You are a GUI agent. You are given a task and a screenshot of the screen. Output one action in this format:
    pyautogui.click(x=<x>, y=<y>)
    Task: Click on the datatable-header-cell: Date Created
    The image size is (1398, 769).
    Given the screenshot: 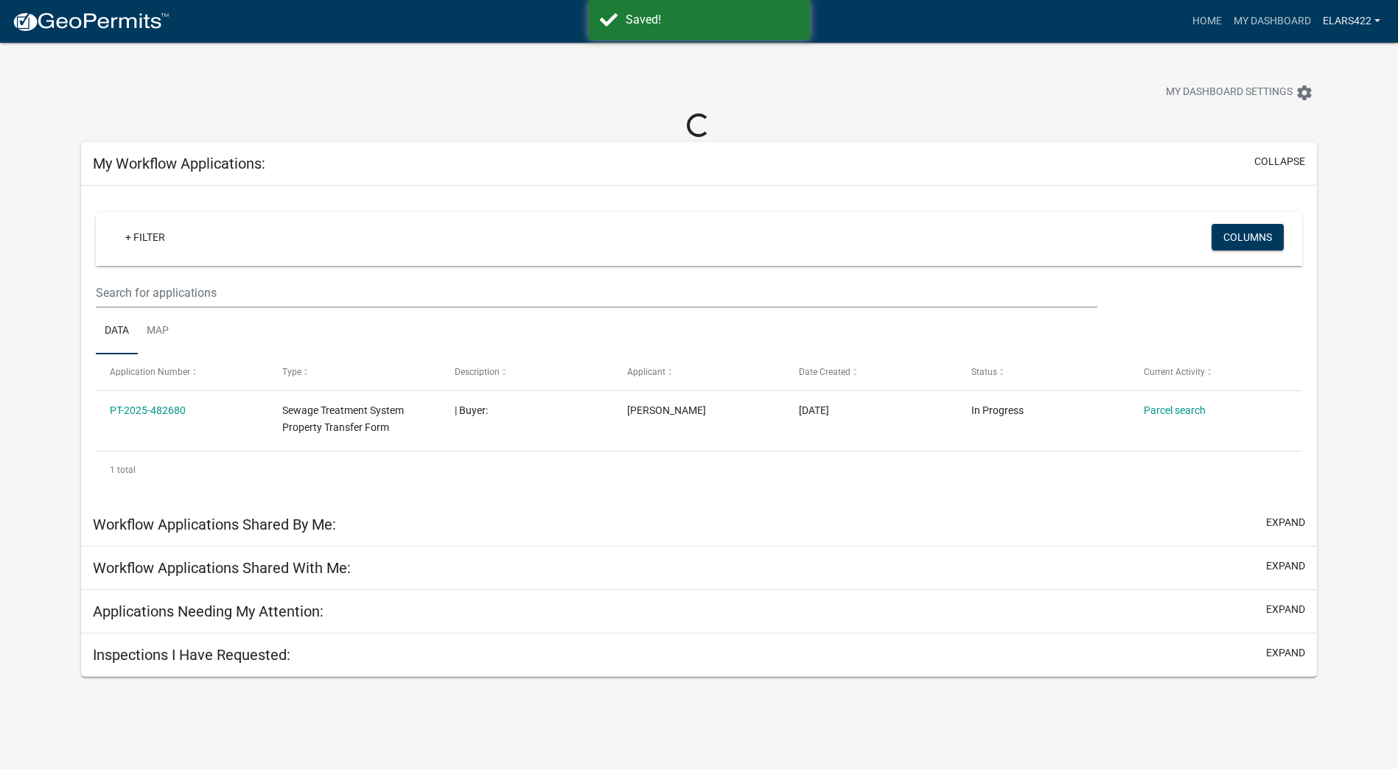 What is the action you would take?
    pyautogui.click(x=871, y=372)
    